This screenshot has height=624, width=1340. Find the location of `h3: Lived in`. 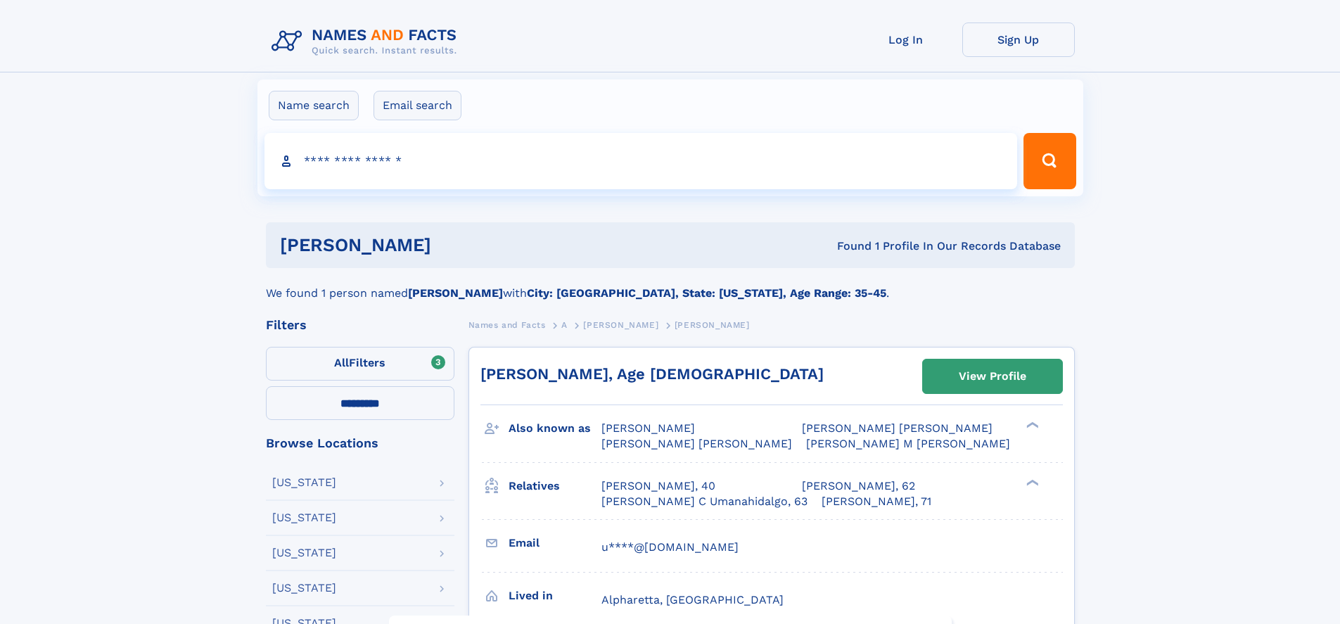

h3: Lived in is located at coordinates (555, 596).